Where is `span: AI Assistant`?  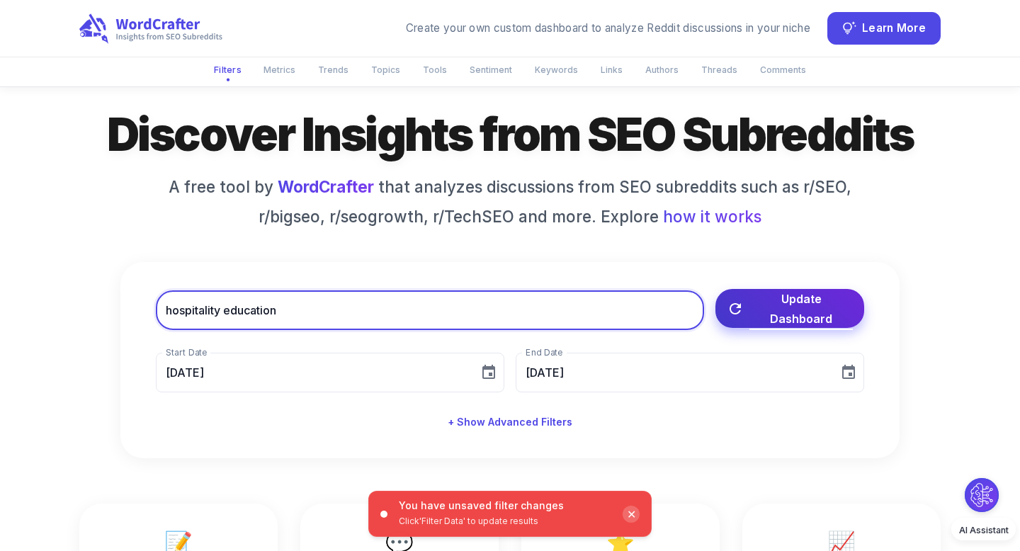 span: AI Assistant is located at coordinates (984, 530).